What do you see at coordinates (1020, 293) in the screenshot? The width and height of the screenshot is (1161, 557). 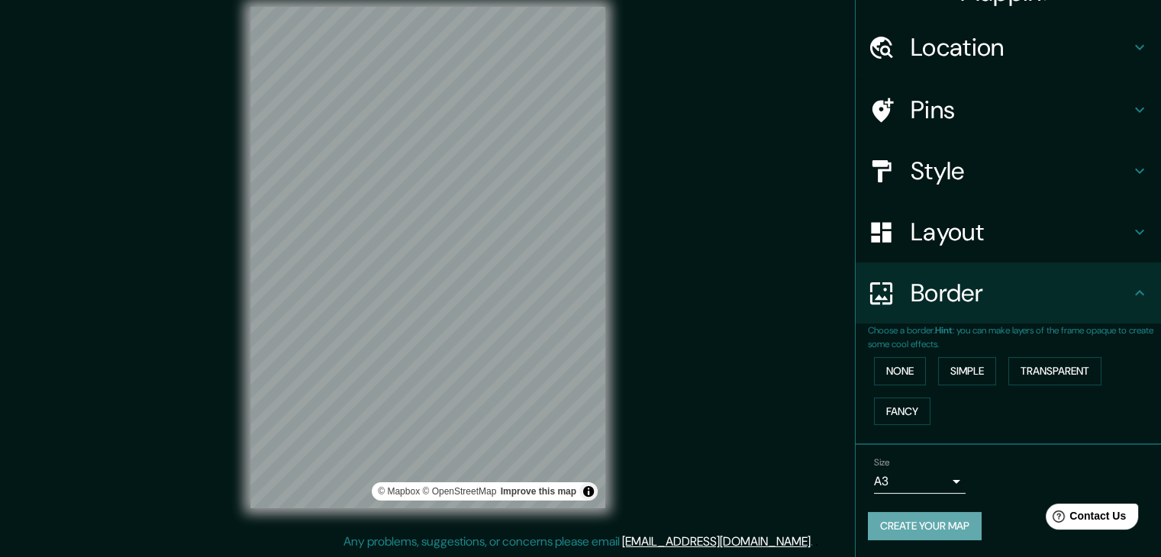 I see `h4: Border` at bounding box center [1020, 293].